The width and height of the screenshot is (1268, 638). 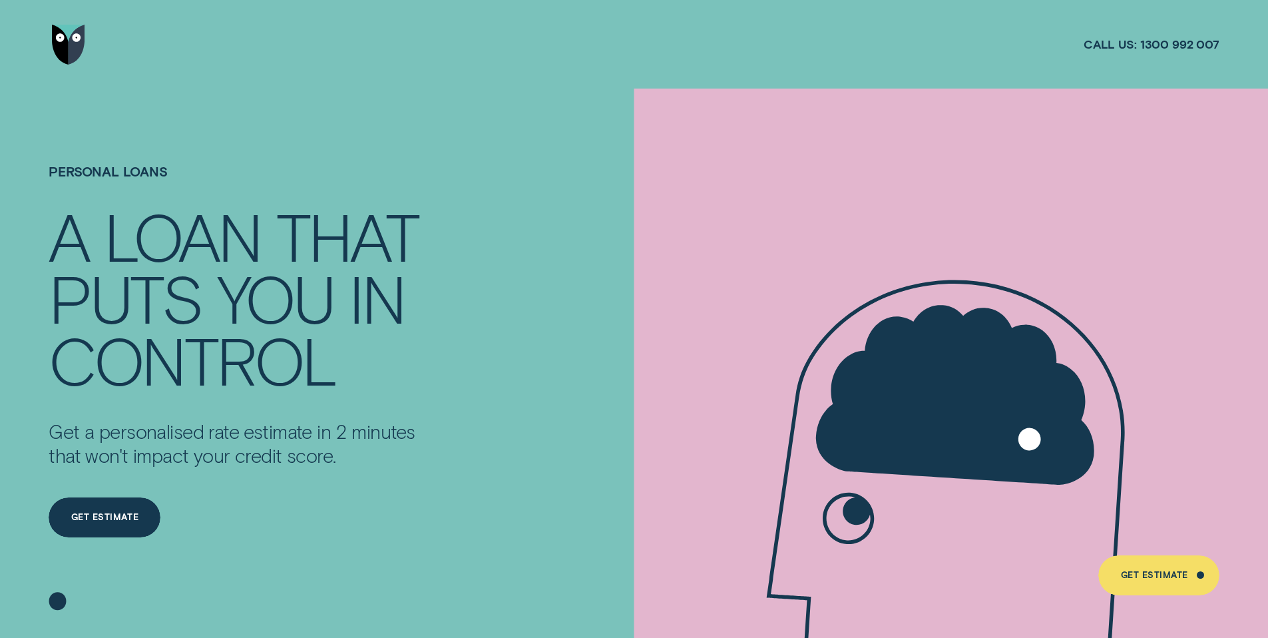 I want to click on div: A, so click(x=69, y=235).